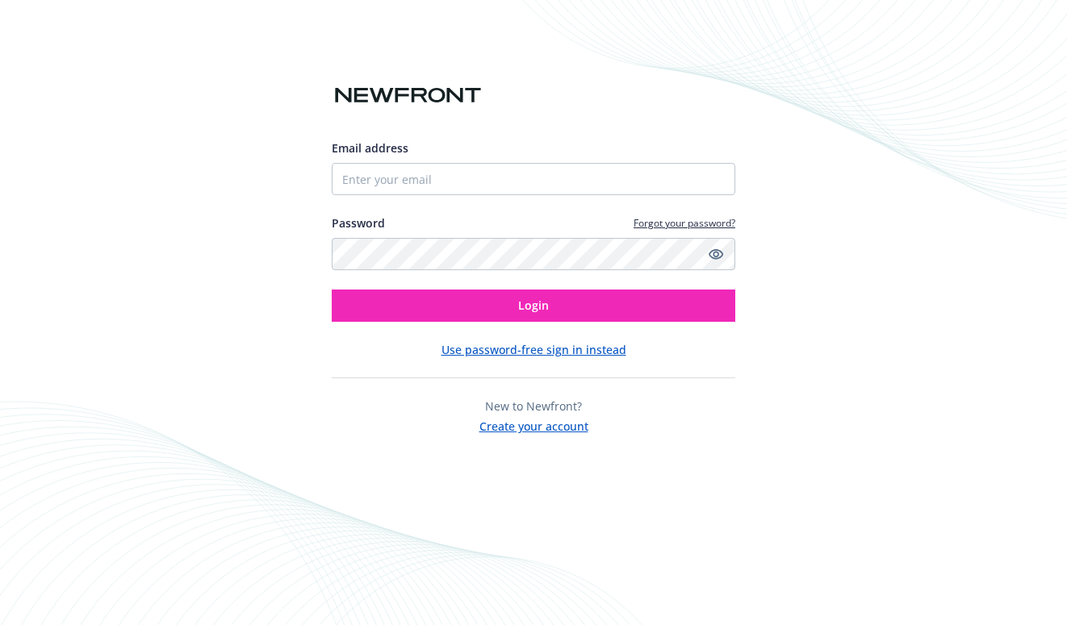  Describe the element at coordinates (533, 305) in the screenshot. I see `span: Login` at that location.